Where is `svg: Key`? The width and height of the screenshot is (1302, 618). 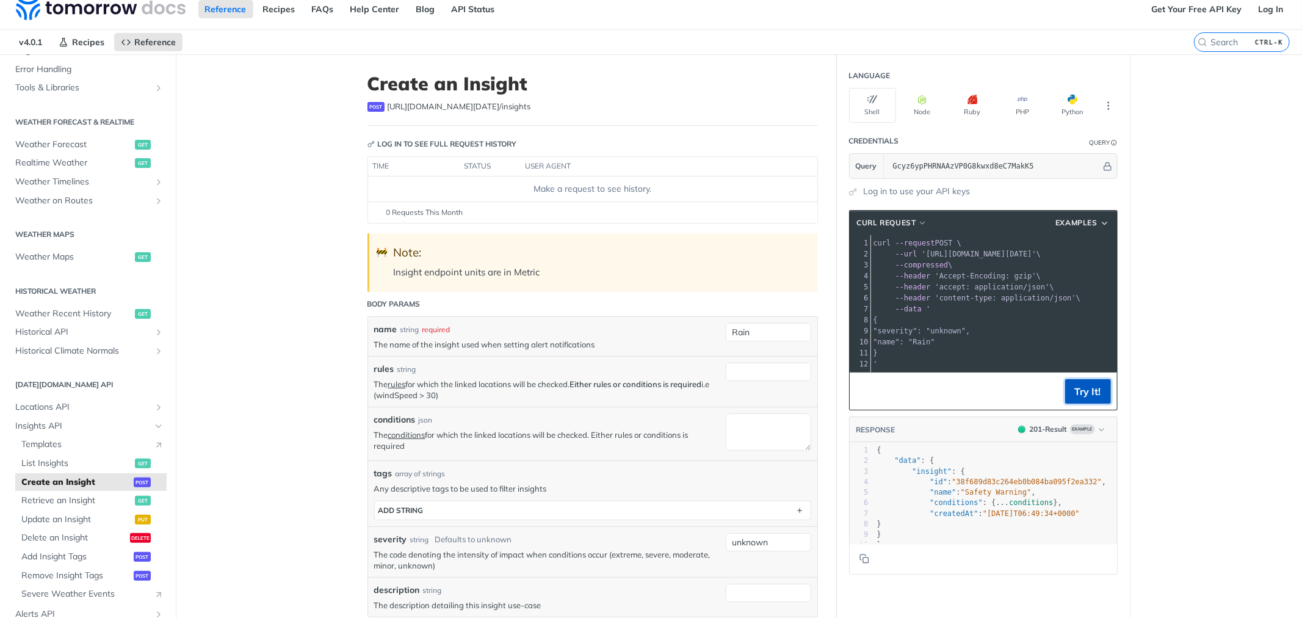
svg: Key is located at coordinates (371, 144).